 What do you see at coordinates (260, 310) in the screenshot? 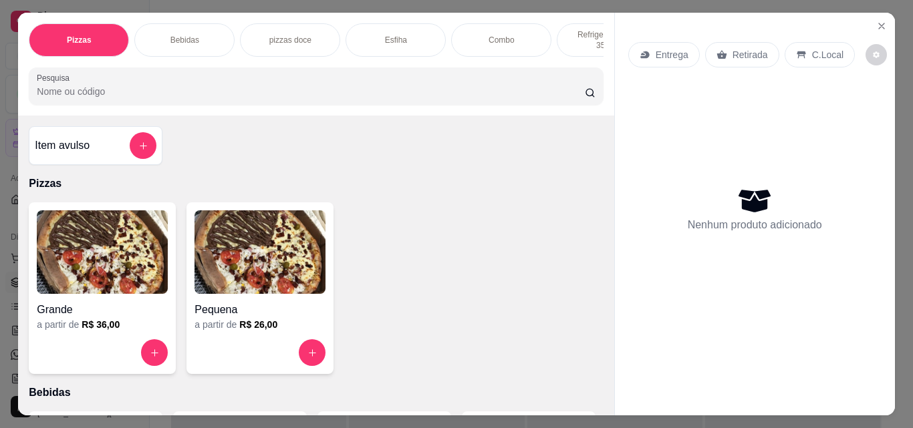
I see `h4: Pequena` at bounding box center [260, 310].